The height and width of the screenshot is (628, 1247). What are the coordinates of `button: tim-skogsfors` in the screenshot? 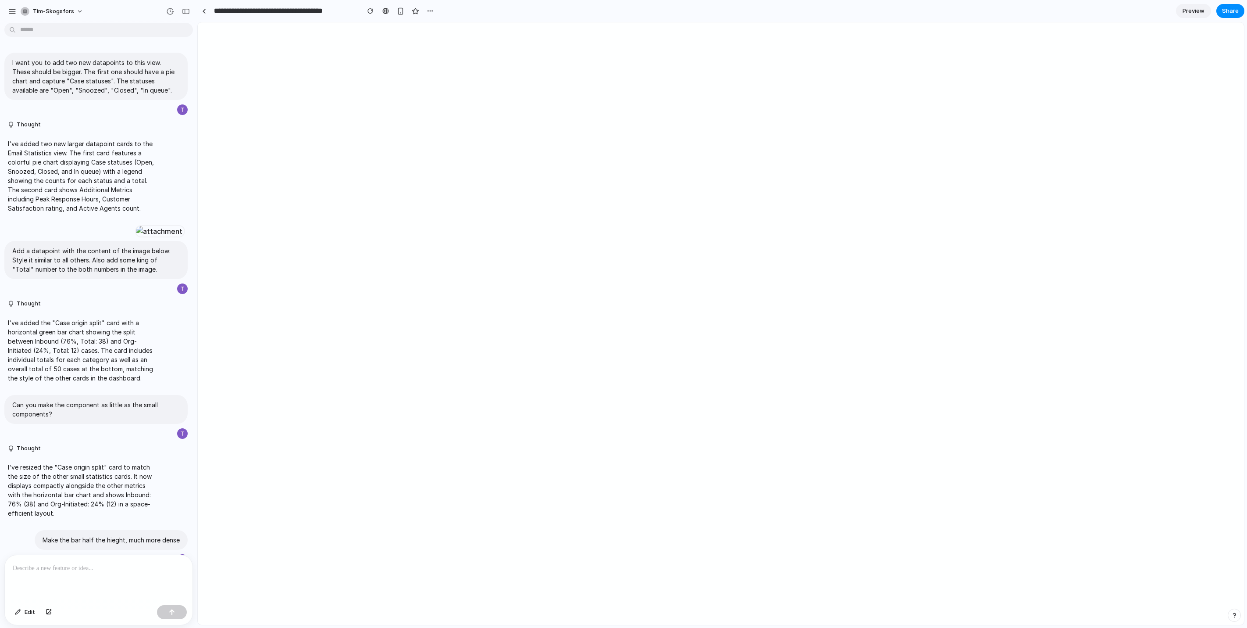 It's located at (52, 11).